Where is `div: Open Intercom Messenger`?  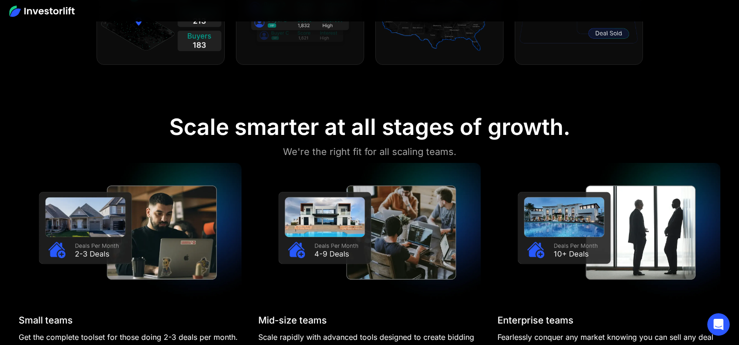 div: Open Intercom Messenger is located at coordinates (719, 324).